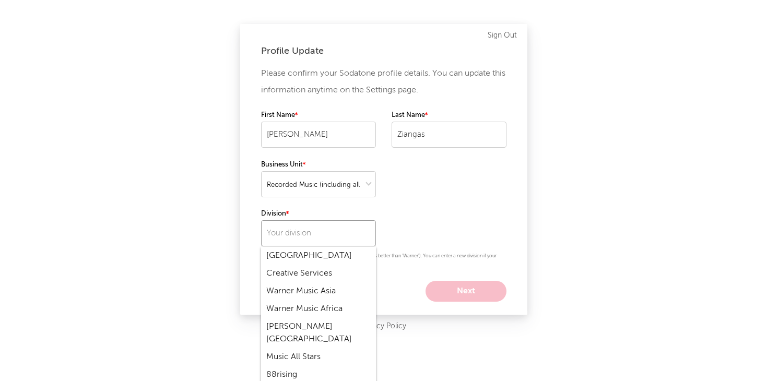 The height and width of the screenshot is (381, 767). Describe the element at coordinates (318, 233) in the screenshot. I see `input: Your division` at that location.